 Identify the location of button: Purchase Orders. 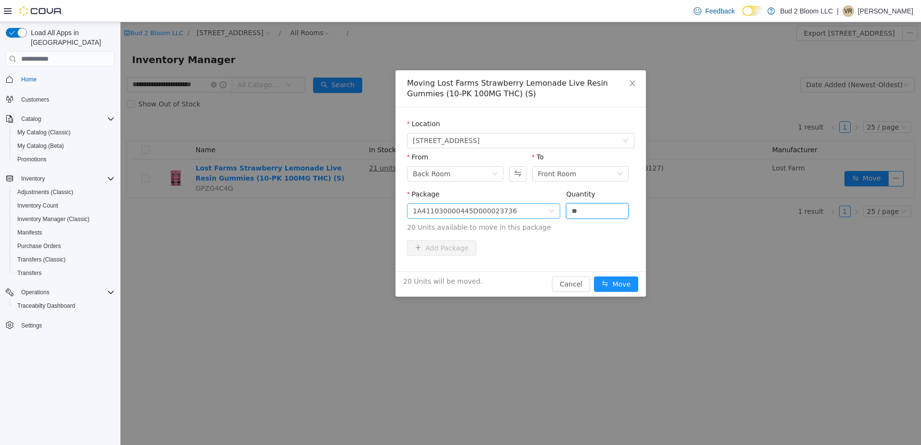
(64, 246).